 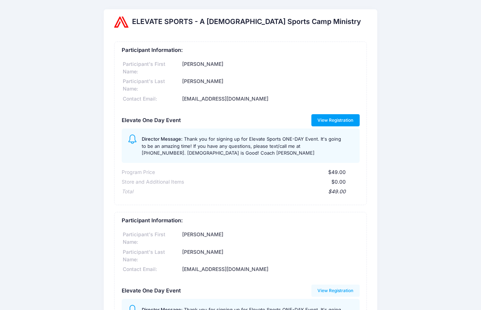 I want to click on div: $0.00, so click(x=265, y=182).